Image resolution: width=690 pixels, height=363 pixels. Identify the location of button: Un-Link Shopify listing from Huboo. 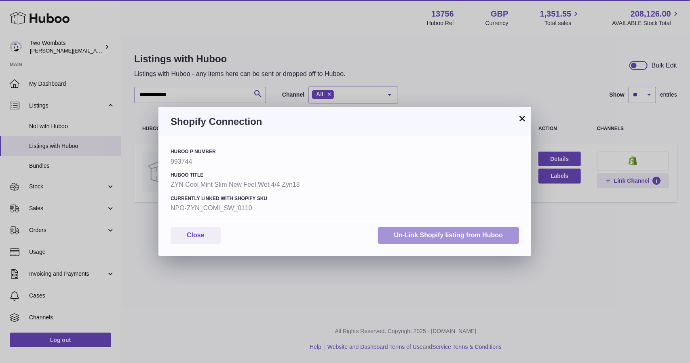
(448, 235).